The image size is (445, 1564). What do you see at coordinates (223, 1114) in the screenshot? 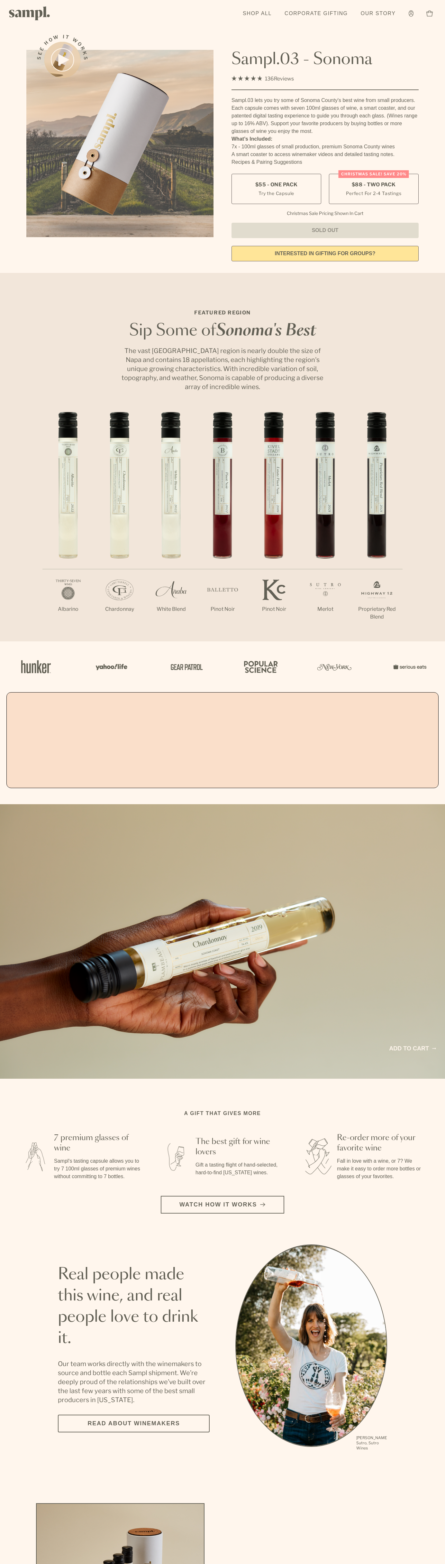
I see `h2: A gift that gives more` at bounding box center [223, 1114].